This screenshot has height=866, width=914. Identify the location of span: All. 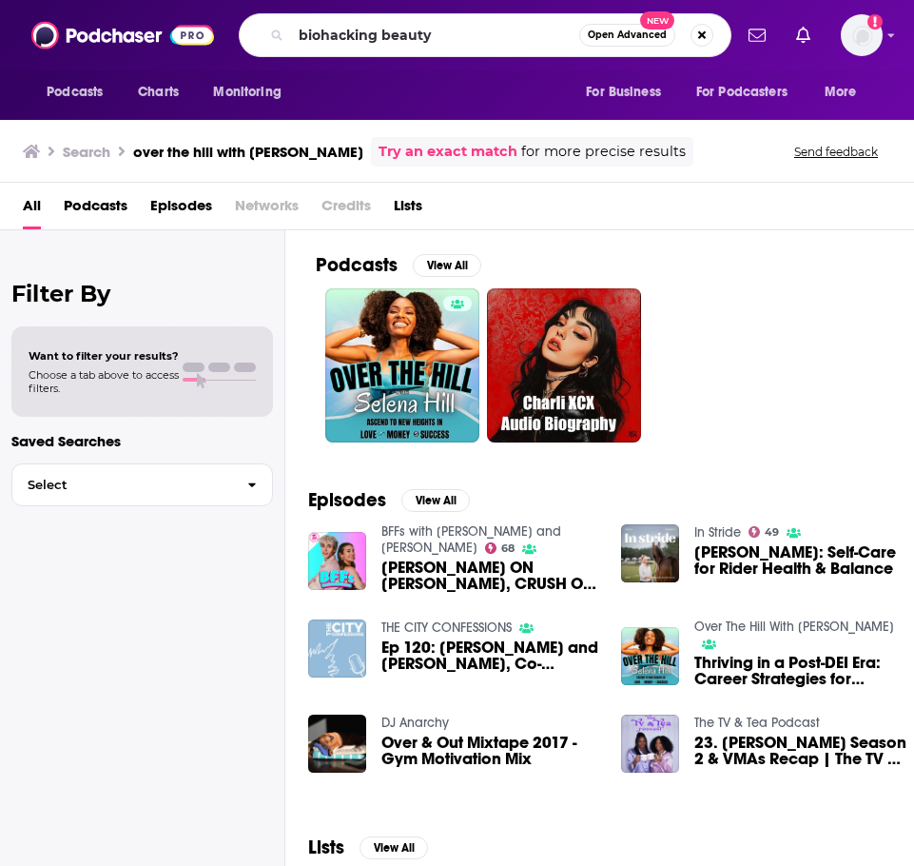
(31, 209).